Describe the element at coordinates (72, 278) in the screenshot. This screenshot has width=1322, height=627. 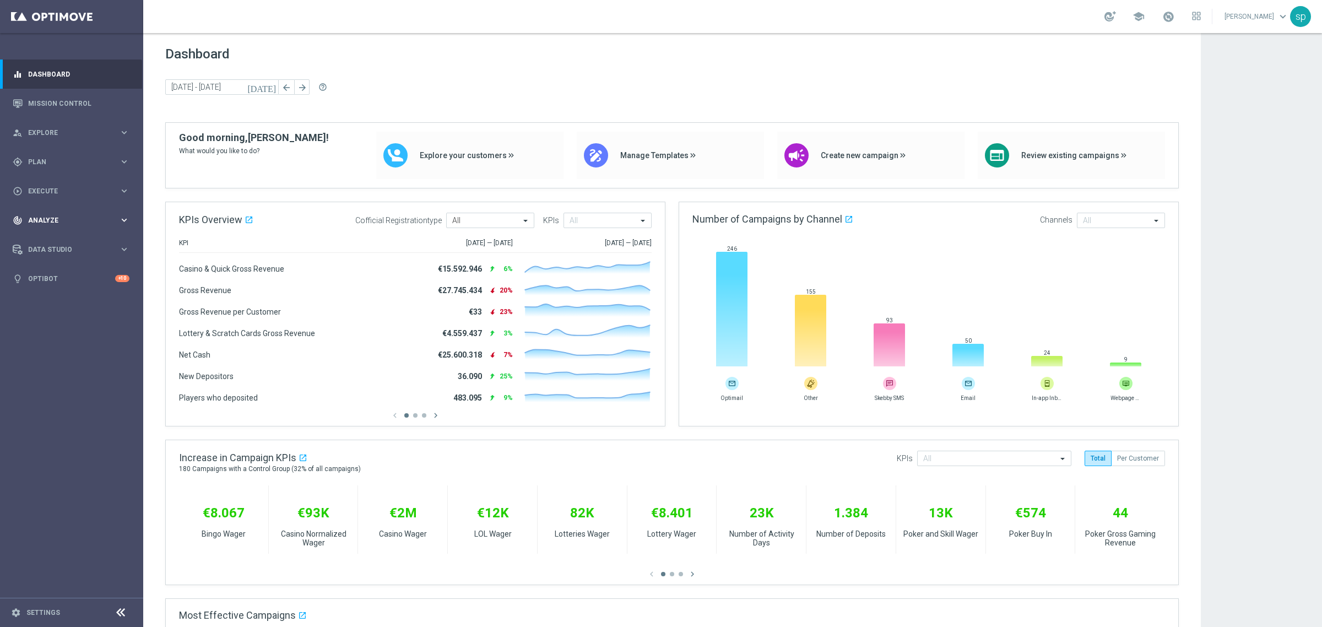
I see `a: Optibot` at that location.